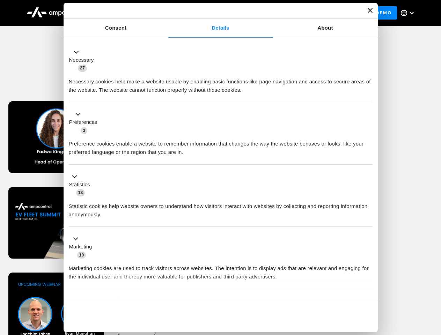 The height and width of the screenshot is (335, 441). What do you see at coordinates (97, 301) in the screenshot?
I see `button: Unclassified (2)` at bounding box center [97, 301].